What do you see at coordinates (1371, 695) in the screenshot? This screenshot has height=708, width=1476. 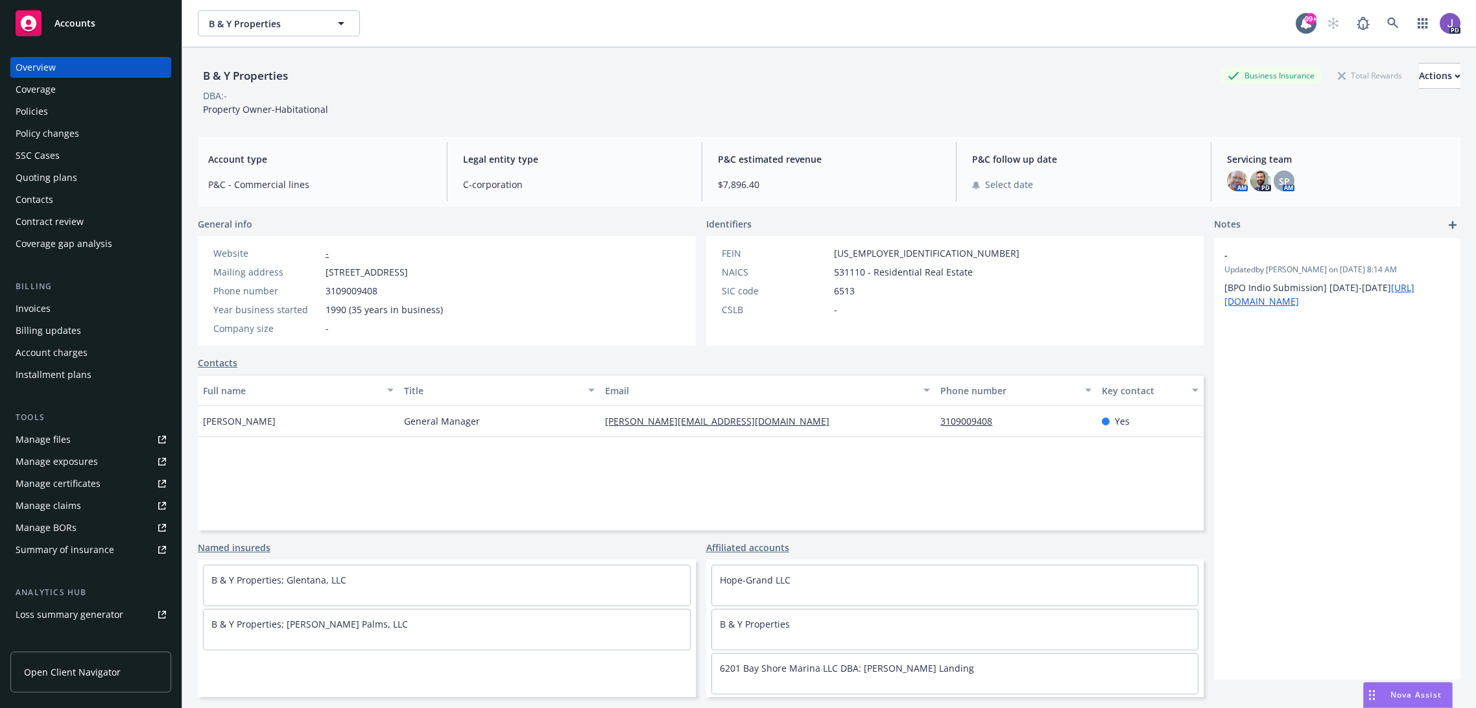 I see `div: Drag to move` at bounding box center [1371, 695].